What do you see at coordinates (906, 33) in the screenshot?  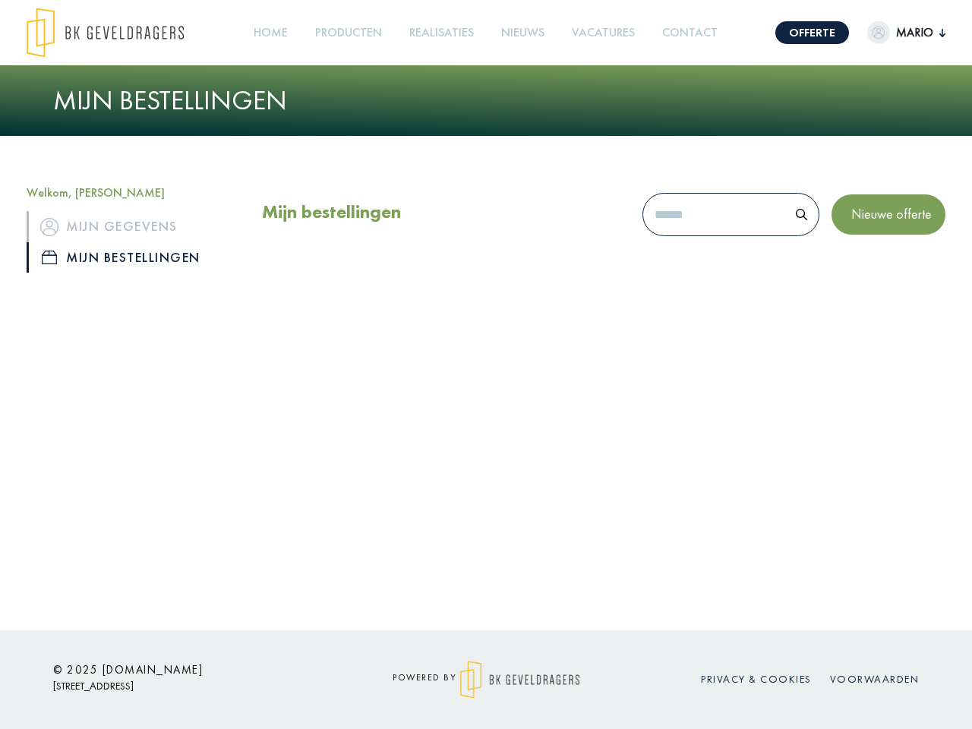 I see `button: Mario` at bounding box center [906, 33].